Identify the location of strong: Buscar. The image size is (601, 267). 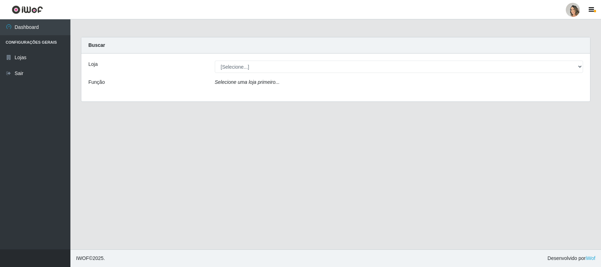
(96, 45).